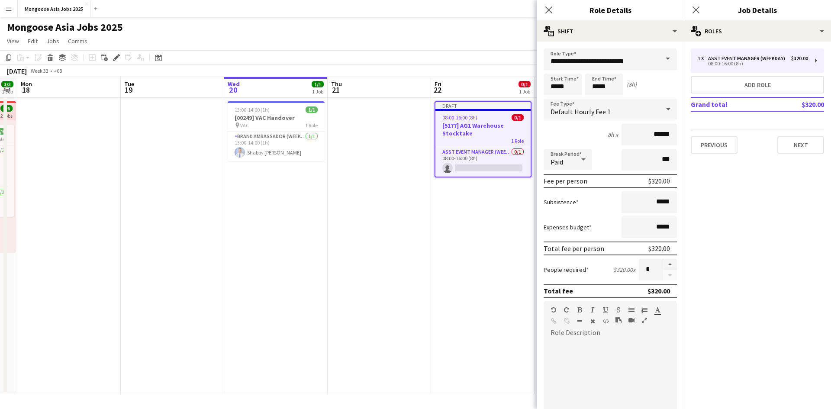  I want to click on span: 13:00-14:00 (1h), so click(252, 109).